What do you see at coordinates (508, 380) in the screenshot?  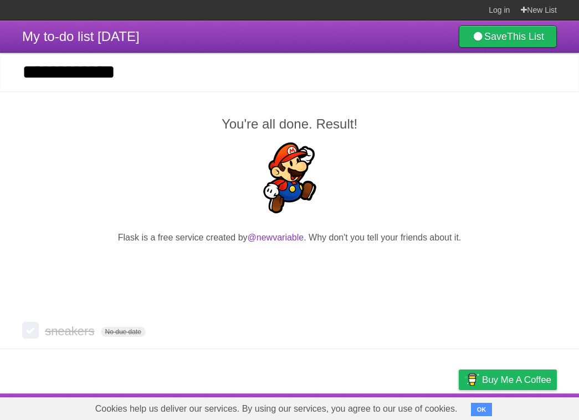 I see `a: Buy me a coffee` at bounding box center [508, 380].